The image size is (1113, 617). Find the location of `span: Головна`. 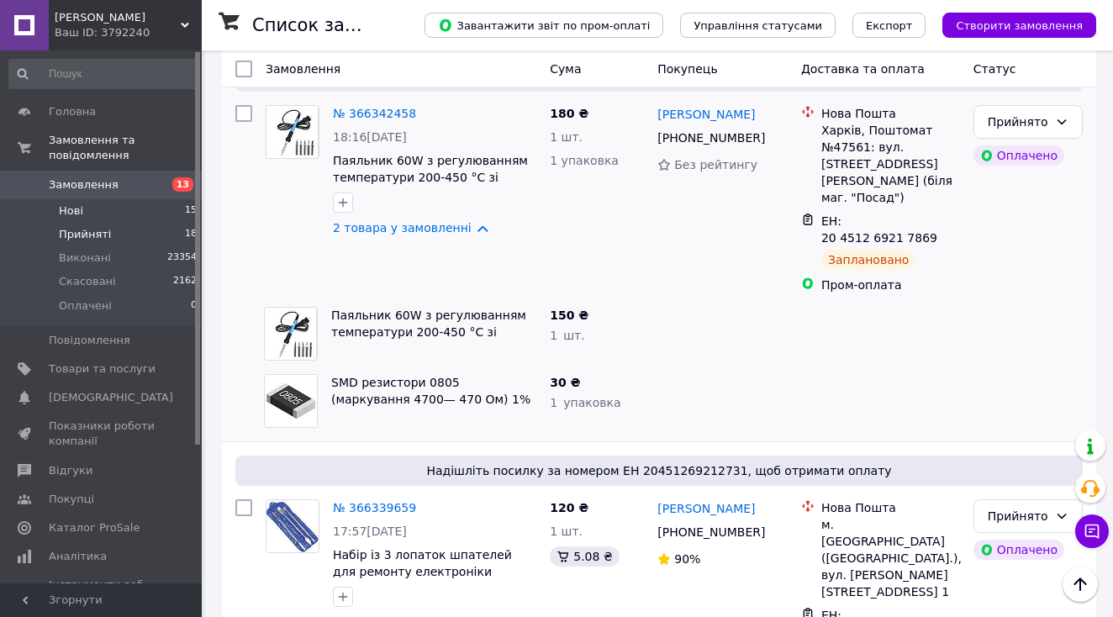

span: Головна is located at coordinates (72, 112).